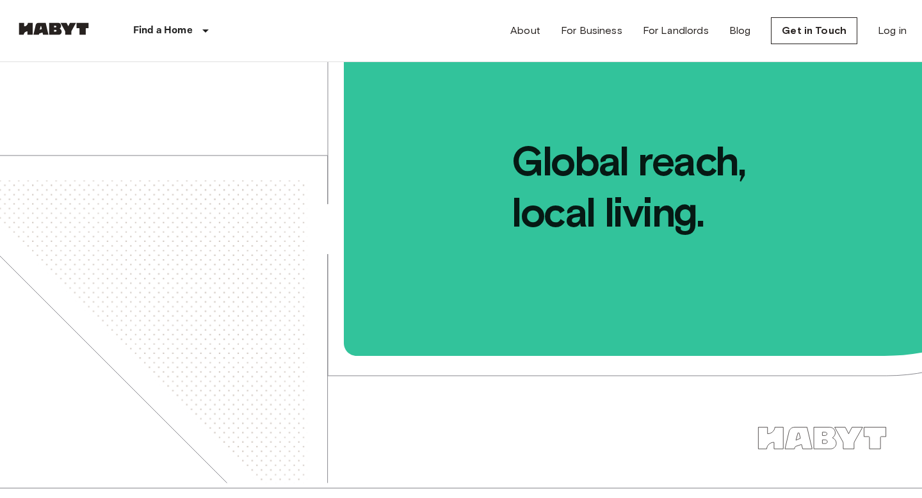 This screenshot has width=922, height=498. I want to click on img: Habyt, so click(54, 29).